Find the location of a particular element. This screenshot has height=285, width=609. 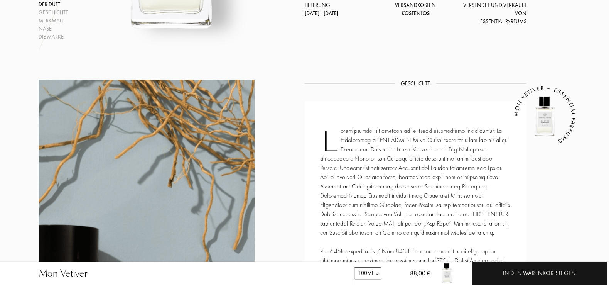

span: Essential Parfums is located at coordinates (503, 21).